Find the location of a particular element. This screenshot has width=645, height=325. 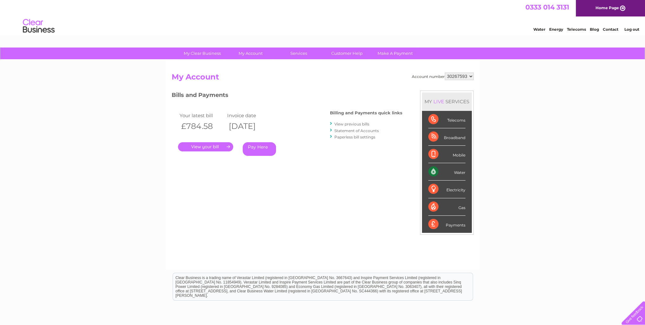

a: Blog is located at coordinates (594, 29).